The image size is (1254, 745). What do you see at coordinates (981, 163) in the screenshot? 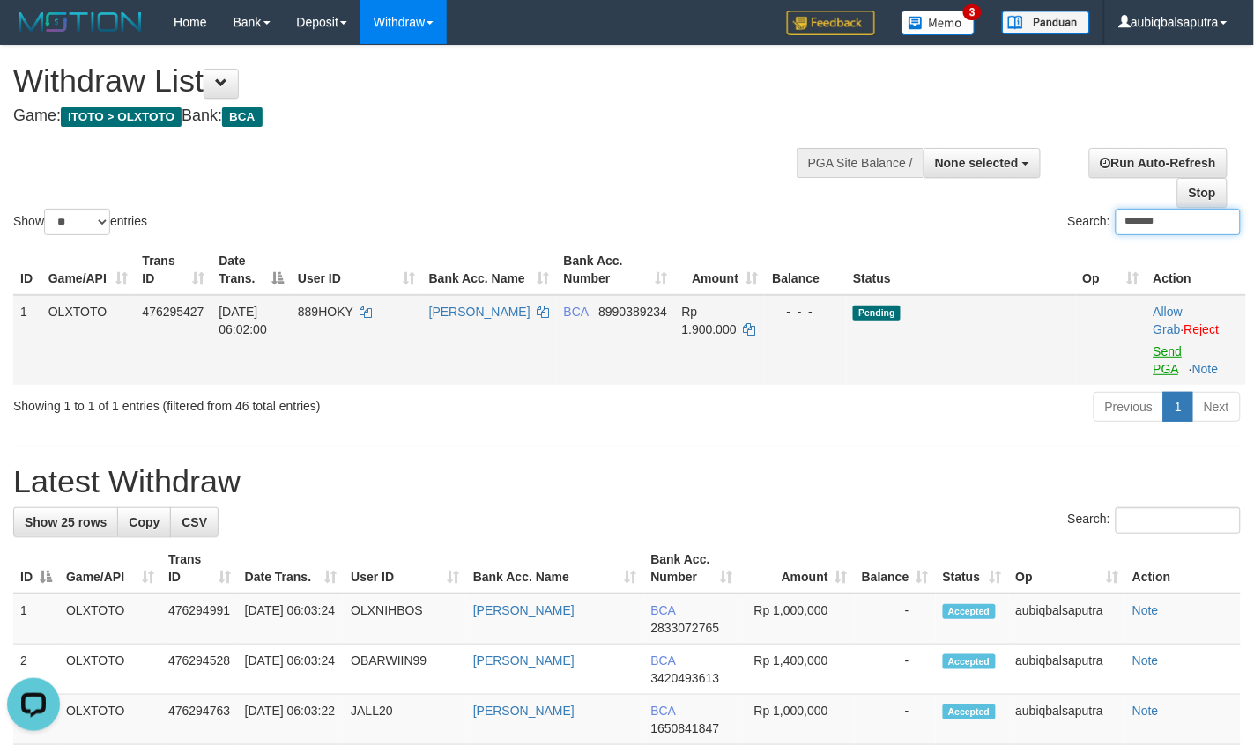
I see `button: None selected` at bounding box center [981, 163].